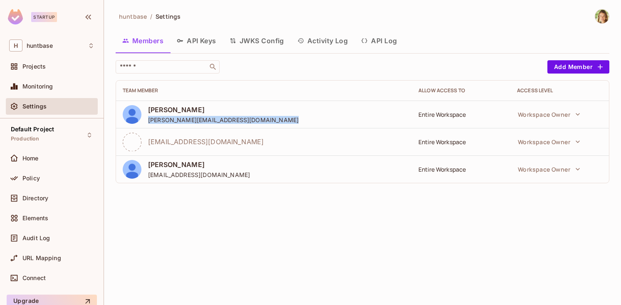 The height and width of the screenshot is (305, 621). What do you see at coordinates (132, 114) in the screenshot?
I see `img: ALV-UjXVvqHXGdGG30JZh38X_8687r_1K1cGz7LQlXeQBRpZlm2OEHI6G3ow6OTdhpQjhR7xcpZ5_2DrMiZP7HwUhlD9aikGS...` at bounding box center [132, 114].